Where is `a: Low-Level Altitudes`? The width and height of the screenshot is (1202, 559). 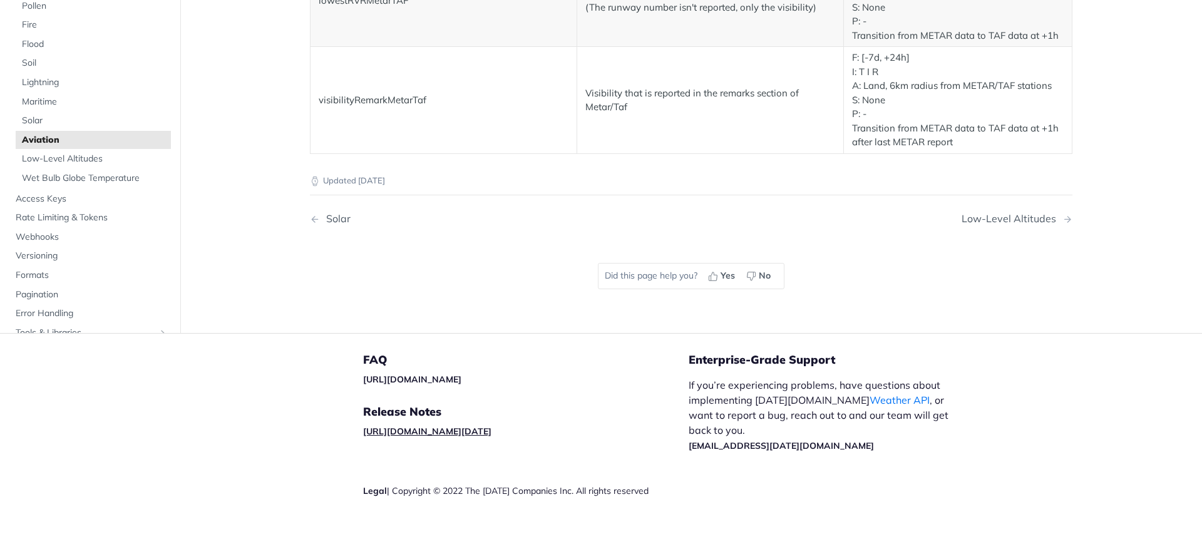 a: Low-Level Altitudes is located at coordinates (93, 159).